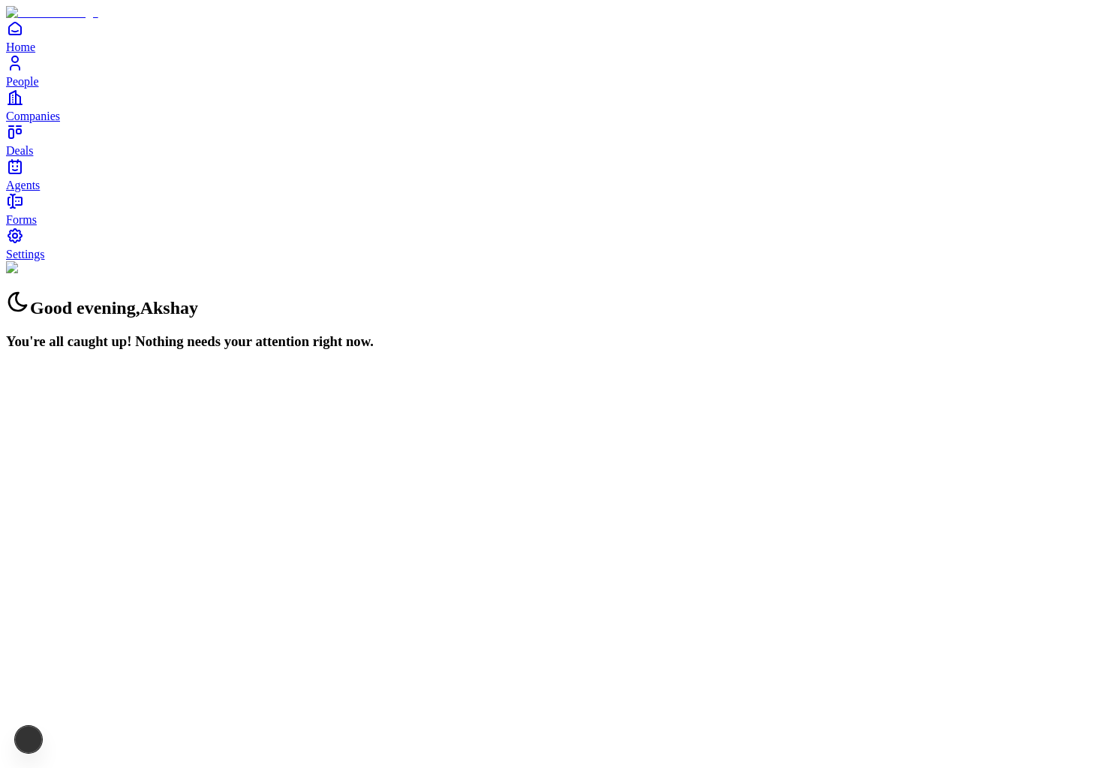 Image resolution: width=1118 pixels, height=768 pixels. Describe the element at coordinates (559, 71) in the screenshot. I see `a: People` at that location.